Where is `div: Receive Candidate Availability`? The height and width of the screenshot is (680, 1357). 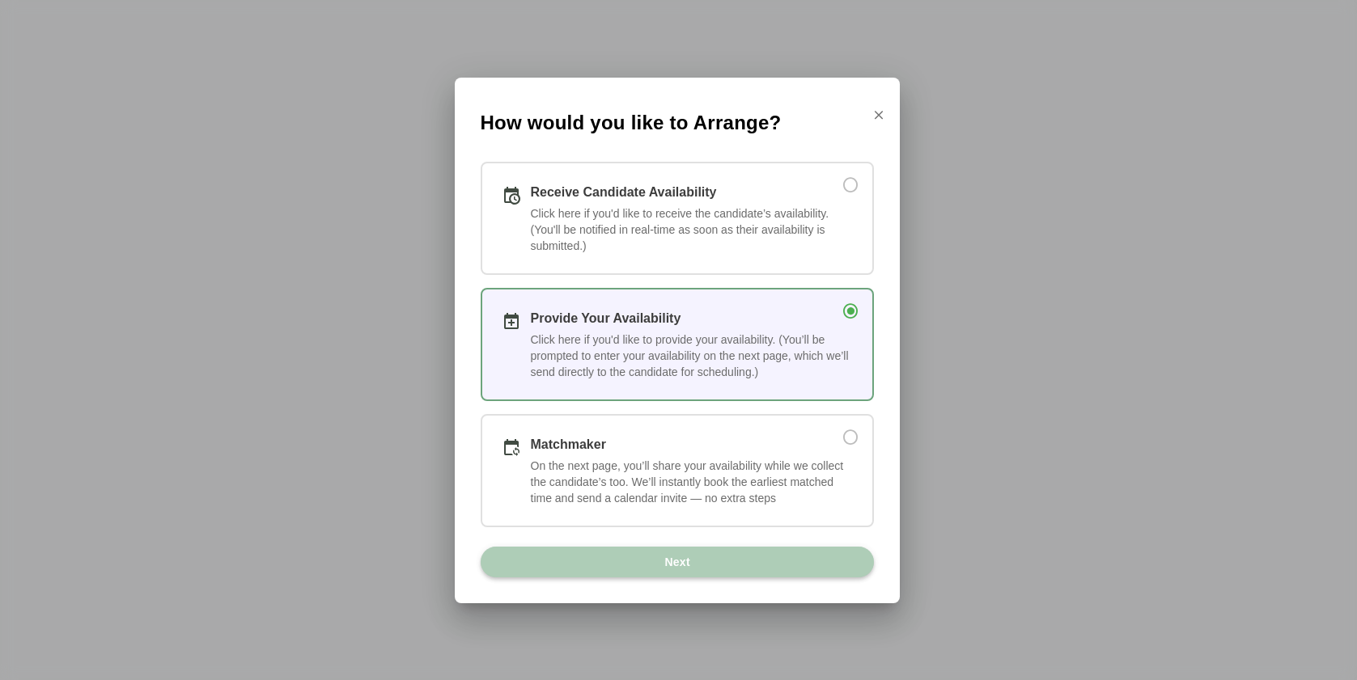
div: Receive Candidate Availability is located at coordinates (692, 193).